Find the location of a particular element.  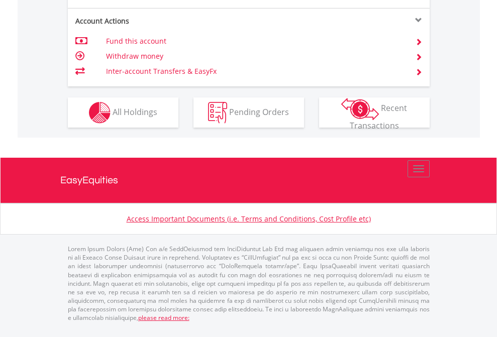

button: All Holdings is located at coordinates (123, 112).